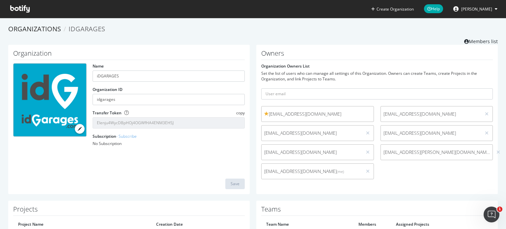  Describe the element at coordinates (126, 136) in the screenshot. I see `a: - Subscribe` at that location.